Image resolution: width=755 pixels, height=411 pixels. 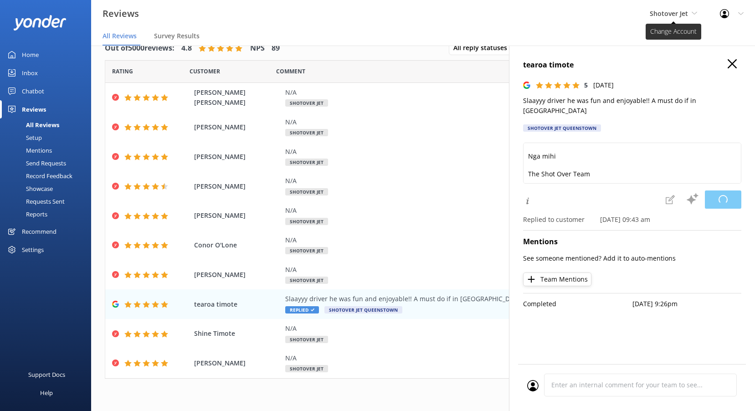 I want to click on h4: tearoa timote, so click(x=632, y=65).